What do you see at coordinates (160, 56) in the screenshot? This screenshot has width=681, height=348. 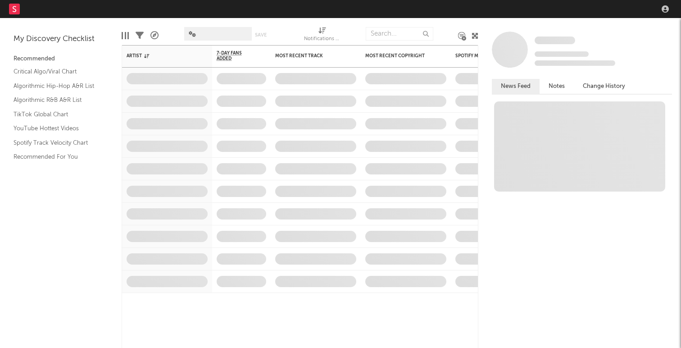 I see `div: Artist` at bounding box center [160, 56].